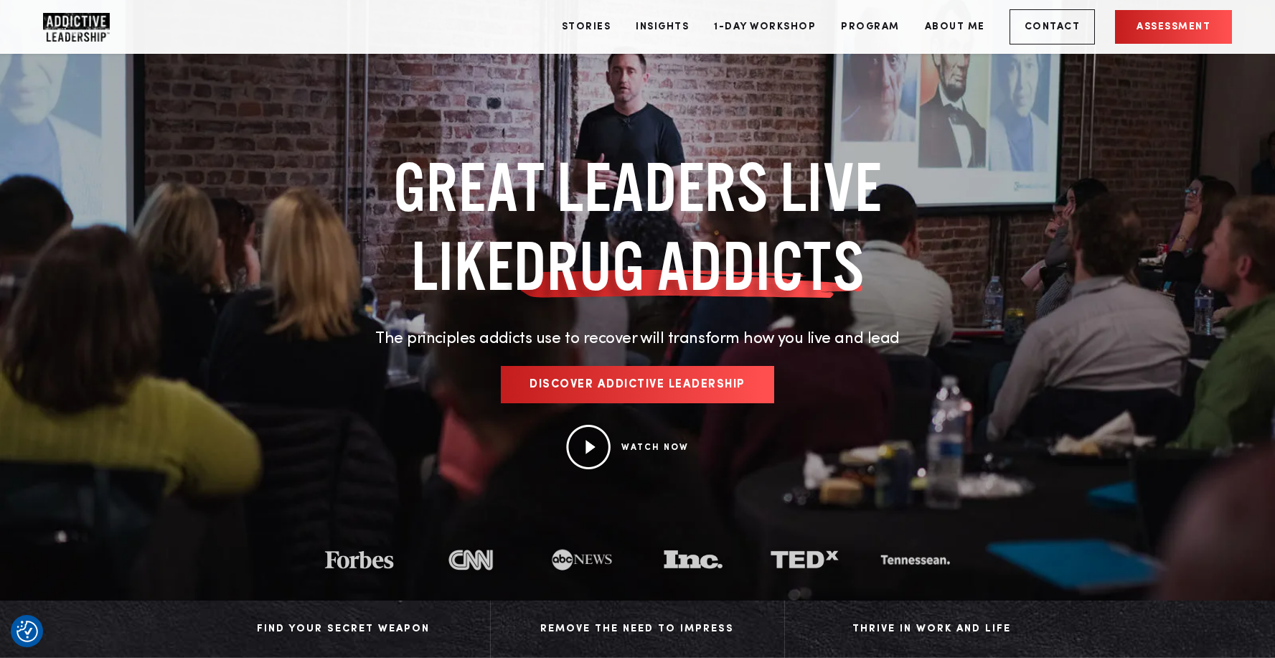 This screenshot has height=658, width=1275. Describe the element at coordinates (655, 448) in the screenshot. I see `a: WATCH NOW` at that location.